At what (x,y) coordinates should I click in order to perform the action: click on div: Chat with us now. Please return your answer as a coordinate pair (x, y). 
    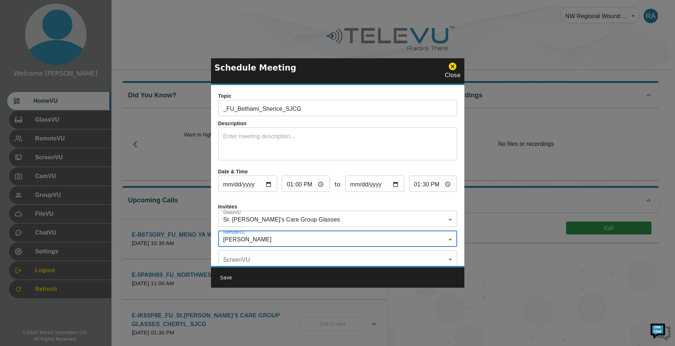
    Looking at the image, I should click on (80, 43).